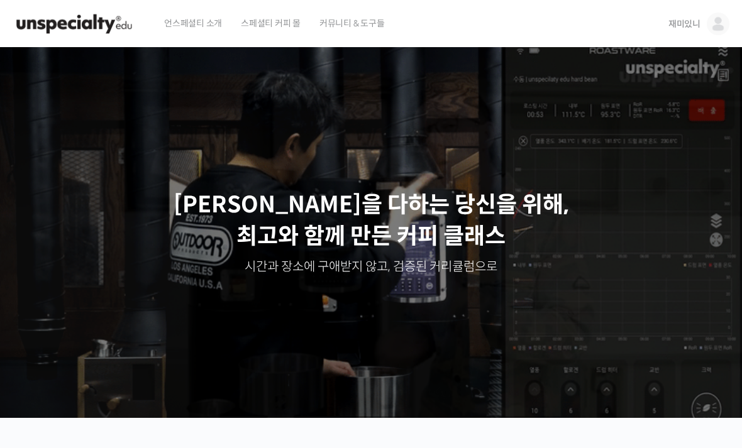 This screenshot has width=742, height=448. What do you see at coordinates (202, 368) in the screenshot?
I see `span: 설정` at bounding box center [202, 368].